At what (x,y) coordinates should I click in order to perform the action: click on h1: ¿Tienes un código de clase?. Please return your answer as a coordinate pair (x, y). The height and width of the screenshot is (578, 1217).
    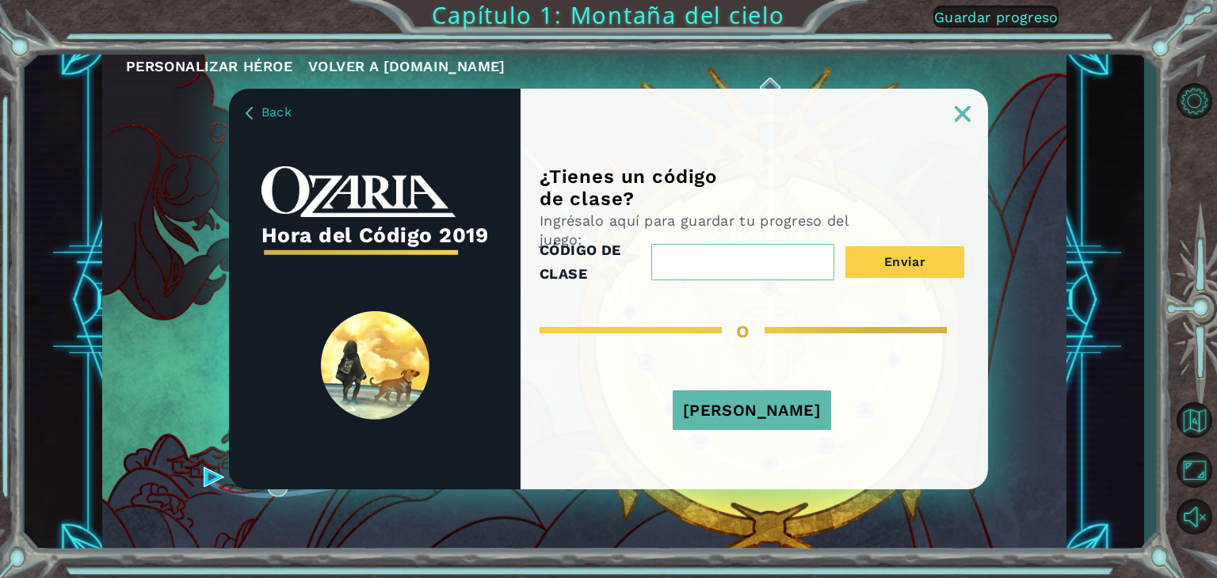
    Looking at the image, I should click on (637, 177).